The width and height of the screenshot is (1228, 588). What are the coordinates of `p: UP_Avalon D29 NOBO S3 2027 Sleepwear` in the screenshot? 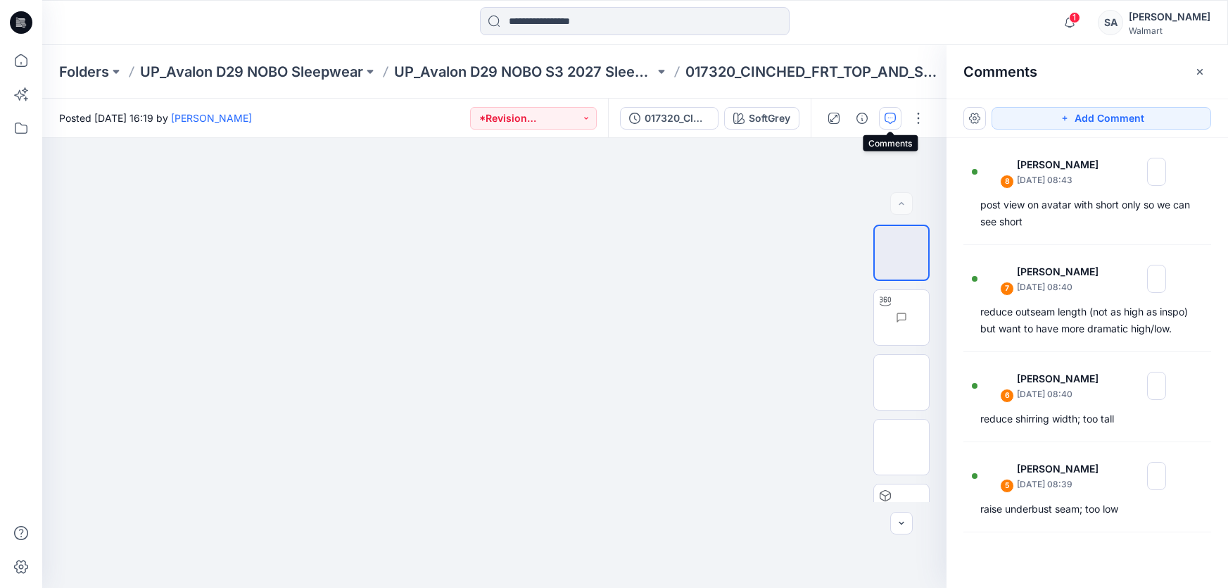 It's located at (524, 72).